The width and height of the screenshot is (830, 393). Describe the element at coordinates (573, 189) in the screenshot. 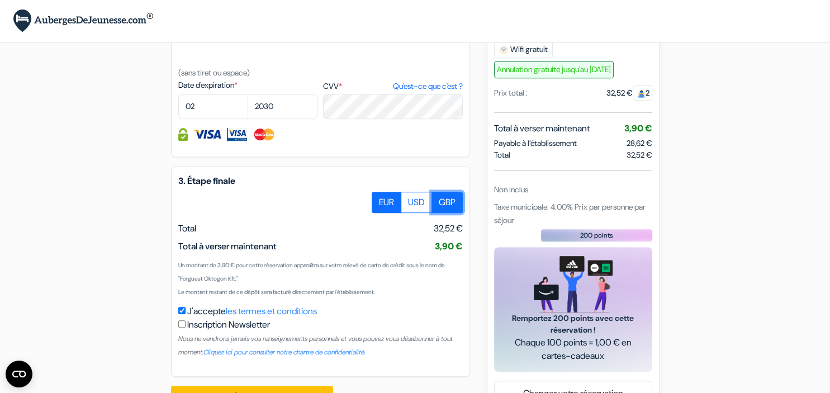

I see `div: Non inclus` at that location.